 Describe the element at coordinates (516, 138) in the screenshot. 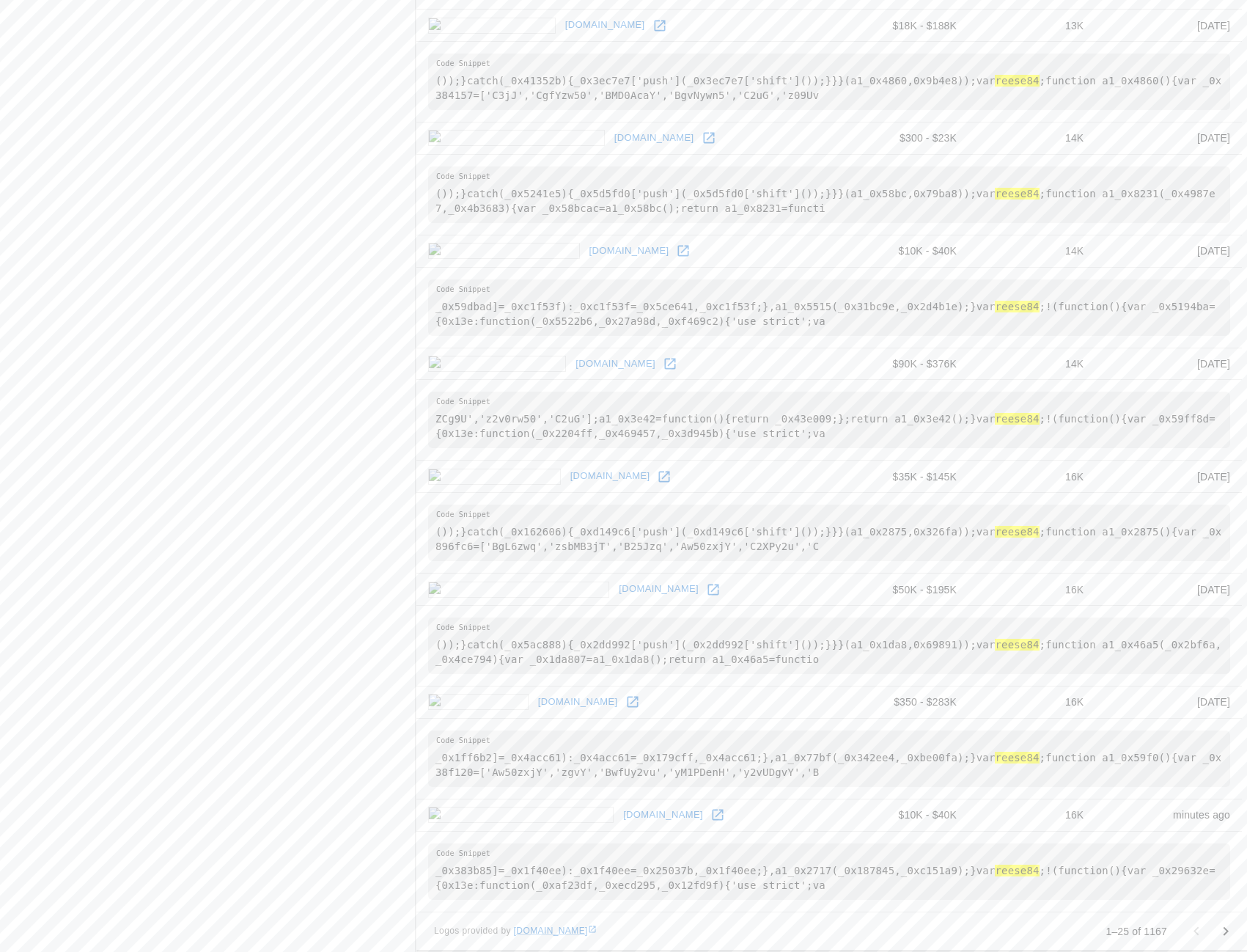

I see `img: spiedigitallibrary.org icon` at that location.